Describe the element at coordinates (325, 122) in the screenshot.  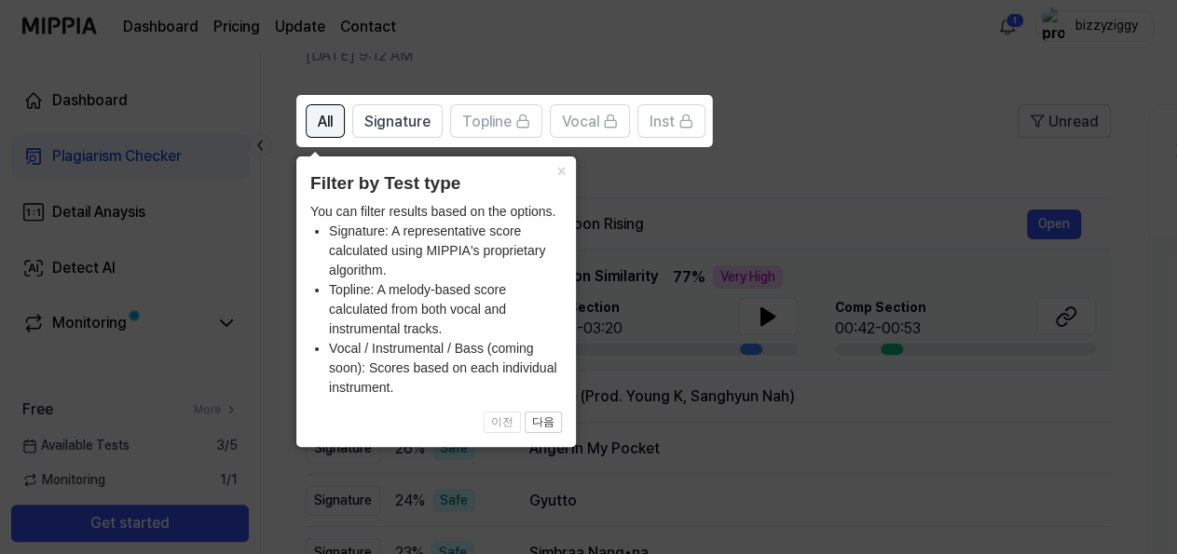
I see `span: All` at that location.